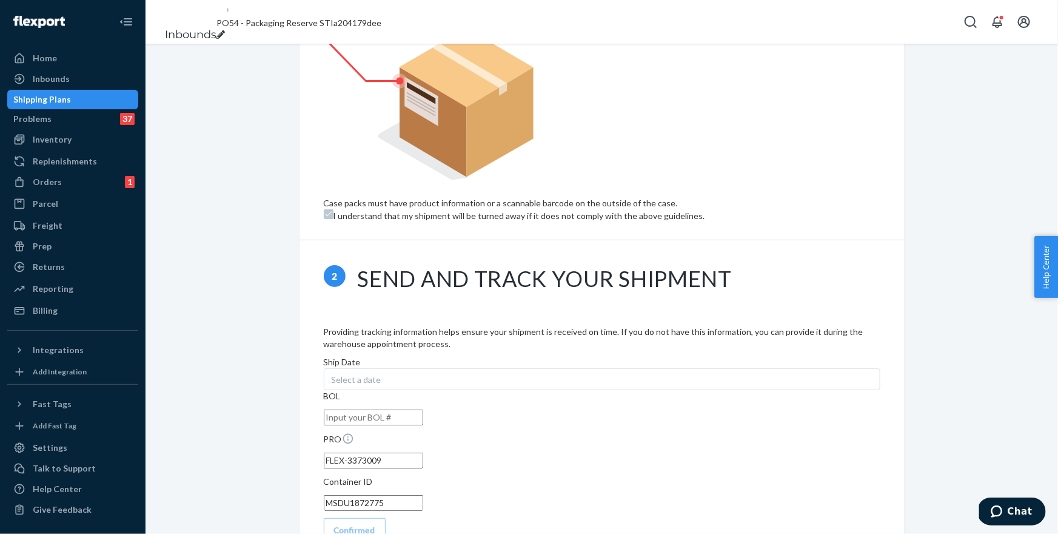 This screenshot has width=1058, height=534. Describe the element at coordinates (42, 99) in the screenshot. I see `div: Shipping Plans` at that location.